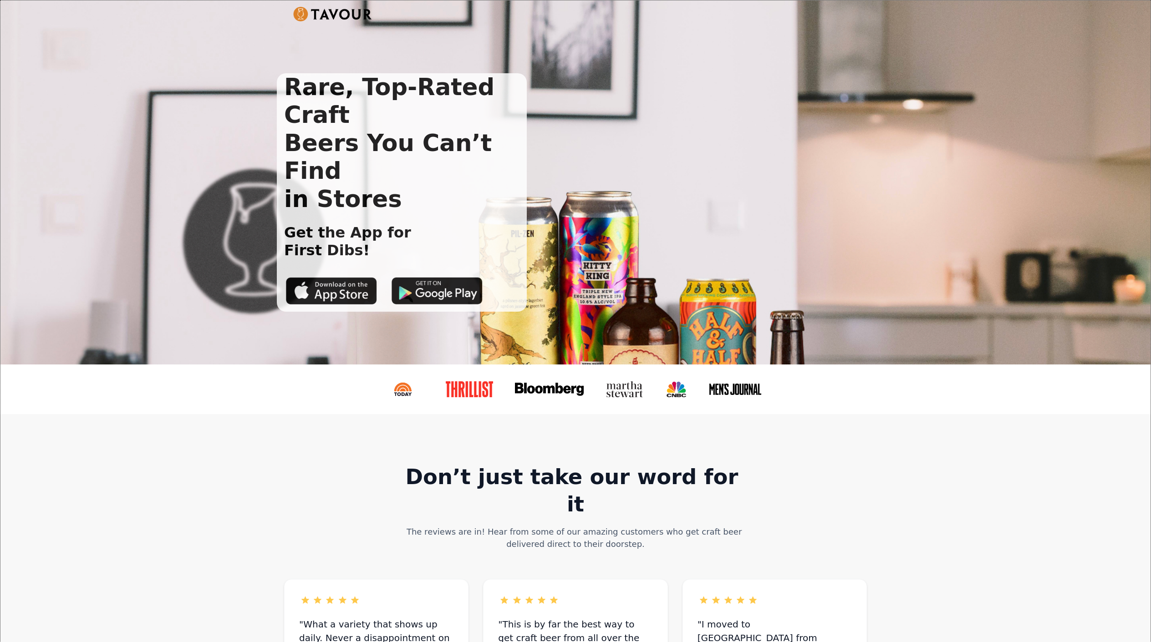  What do you see at coordinates (575, 538) in the screenshot?
I see `div: The reviews are in! Hear from some of our amazing customers who get craft beer delivered direct t...` at bounding box center [575, 538].